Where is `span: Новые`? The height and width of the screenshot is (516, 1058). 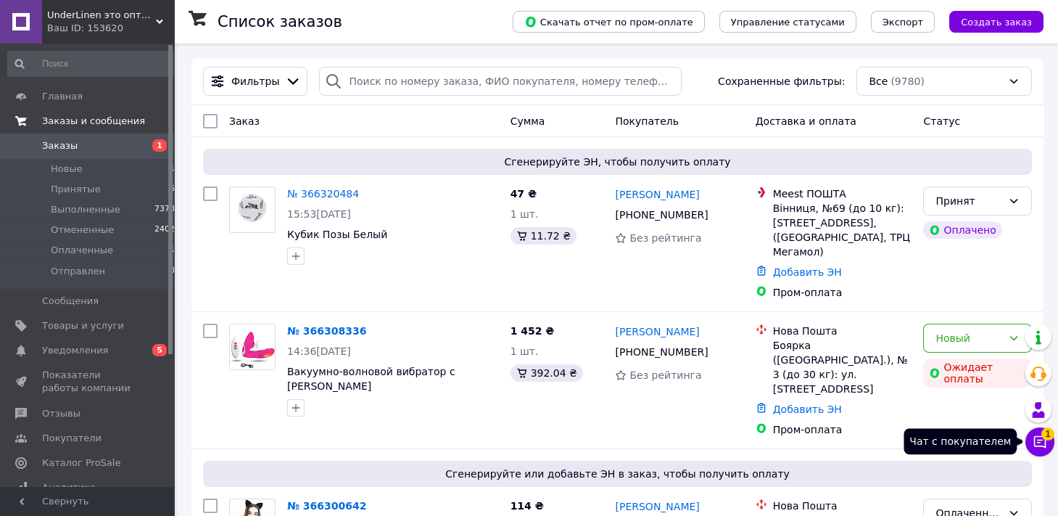 span: Новые is located at coordinates (67, 169).